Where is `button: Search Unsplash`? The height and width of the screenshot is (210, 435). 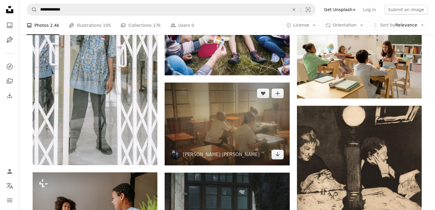 button: Search Unsplash is located at coordinates (32, 10).